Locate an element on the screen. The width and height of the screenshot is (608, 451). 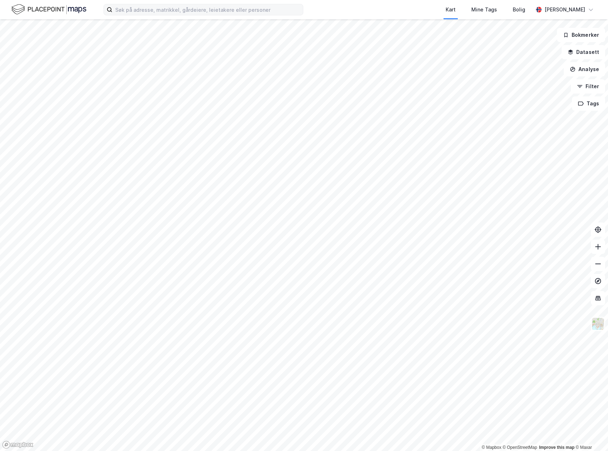
button: Filter is located at coordinates (588, 86).